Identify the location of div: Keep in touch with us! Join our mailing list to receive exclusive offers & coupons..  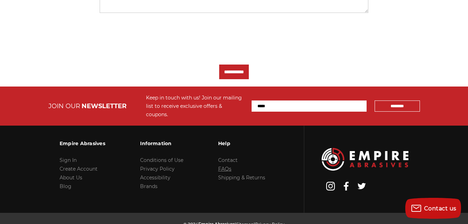
(195, 106).